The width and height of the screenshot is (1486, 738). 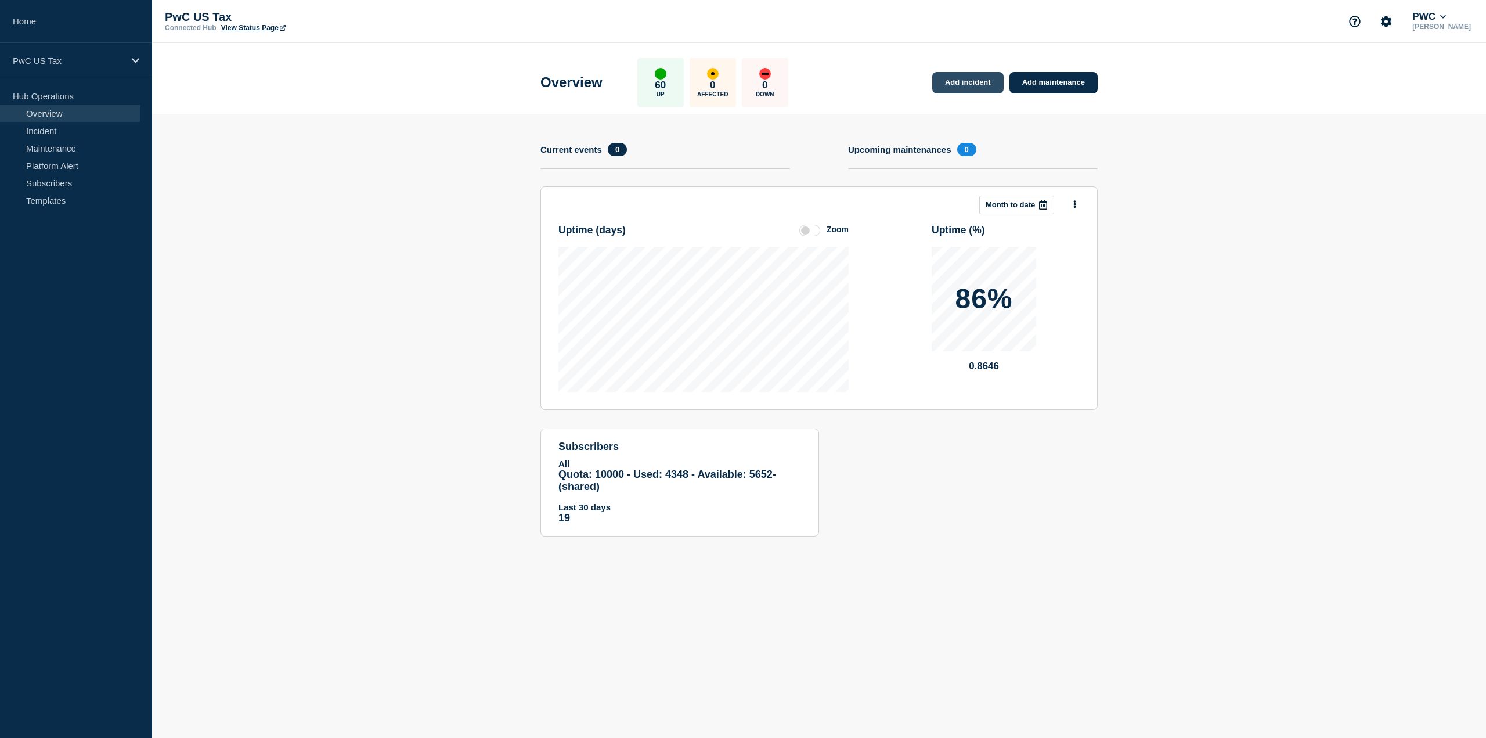 What do you see at coordinates (984, 366) in the screenshot?
I see `p: 0.8646` at bounding box center [984, 366].